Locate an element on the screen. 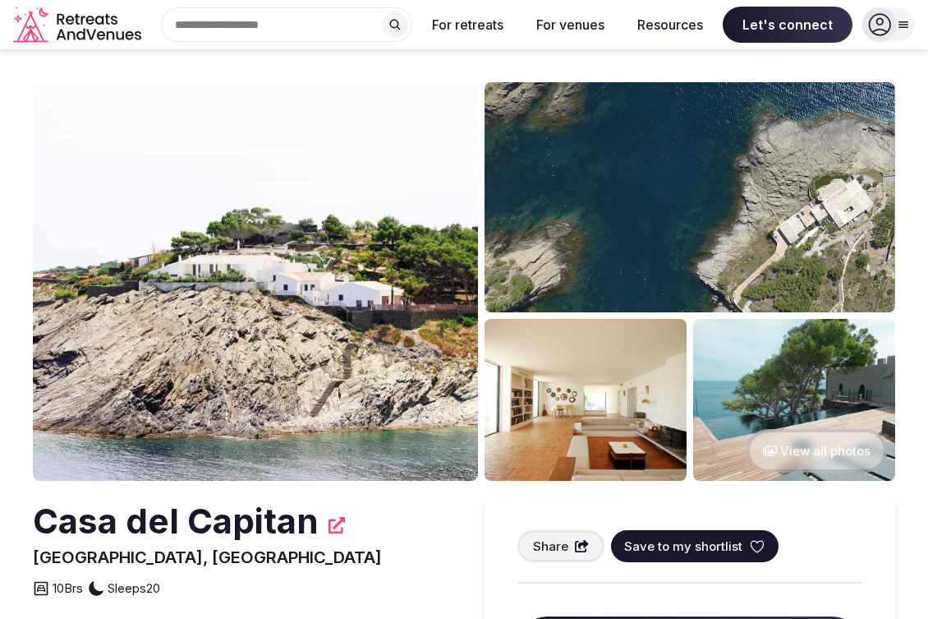 This screenshot has height=619, width=928. a: Visit the homepage is located at coordinates (79, 25).